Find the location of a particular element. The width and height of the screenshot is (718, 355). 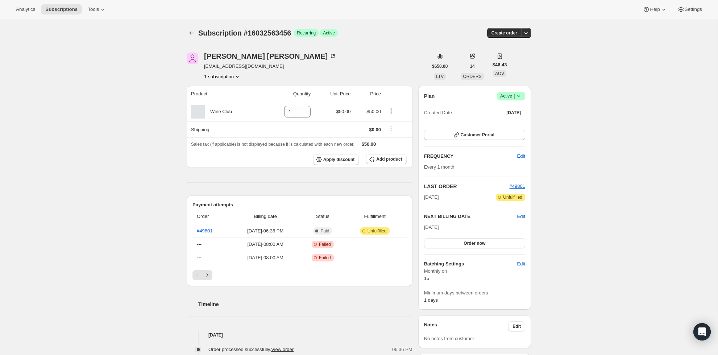

th: Product is located at coordinates (225, 94).